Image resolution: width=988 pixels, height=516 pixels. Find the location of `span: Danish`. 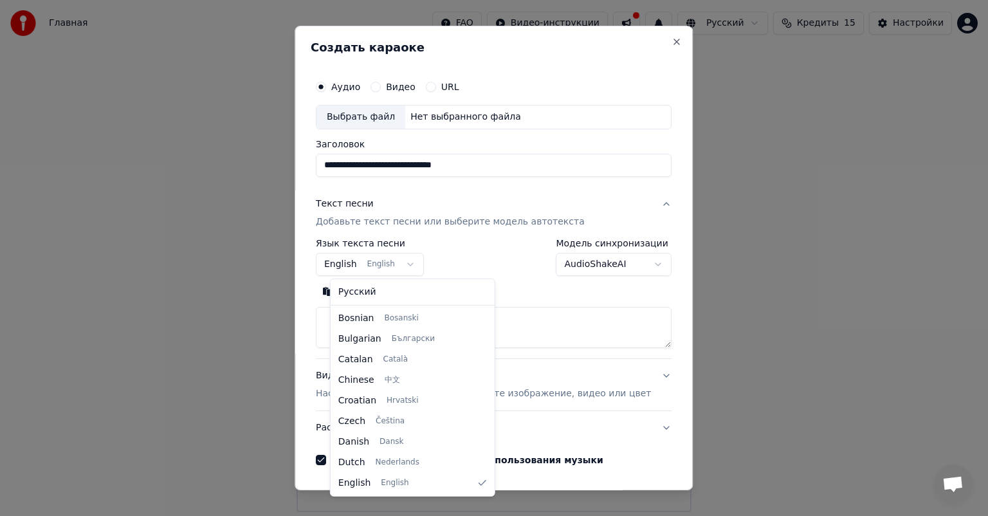

span: Danish is located at coordinates (354, 442).